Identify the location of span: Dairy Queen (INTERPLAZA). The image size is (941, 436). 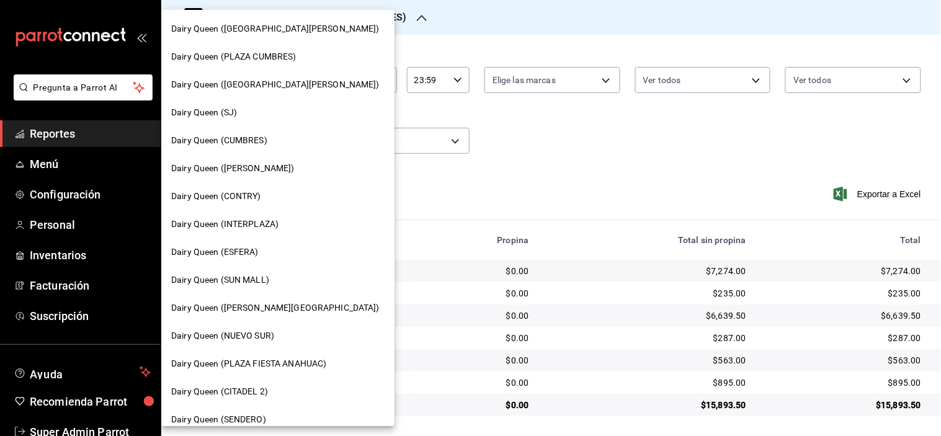
(225, 224).